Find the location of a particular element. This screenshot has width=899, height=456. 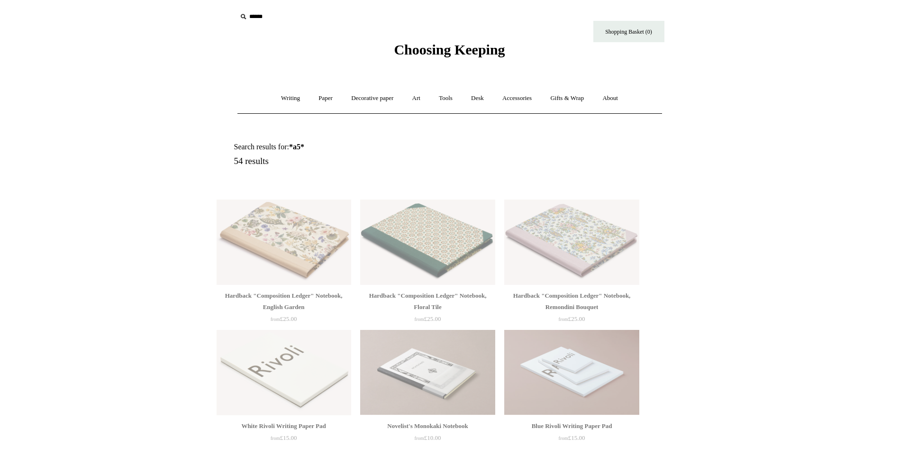

a: About is located at coordinates (610, 98).